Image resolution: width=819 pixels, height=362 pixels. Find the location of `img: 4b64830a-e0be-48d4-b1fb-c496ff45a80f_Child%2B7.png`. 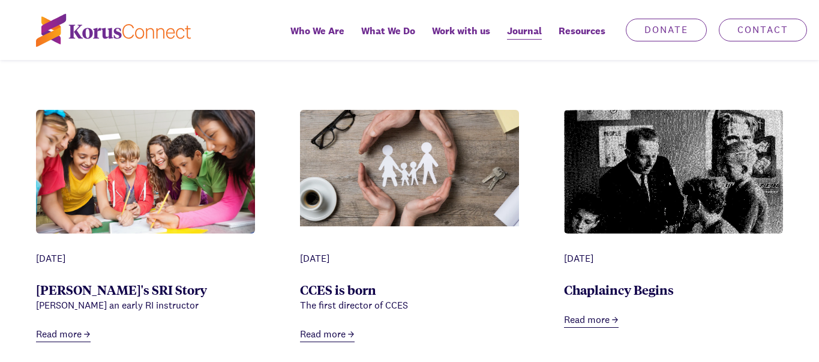

img: 4b64830a-e0be-48d4-b1fb-c496ff45a80f_Child%2B7.png is located at coordinates (145, 171).